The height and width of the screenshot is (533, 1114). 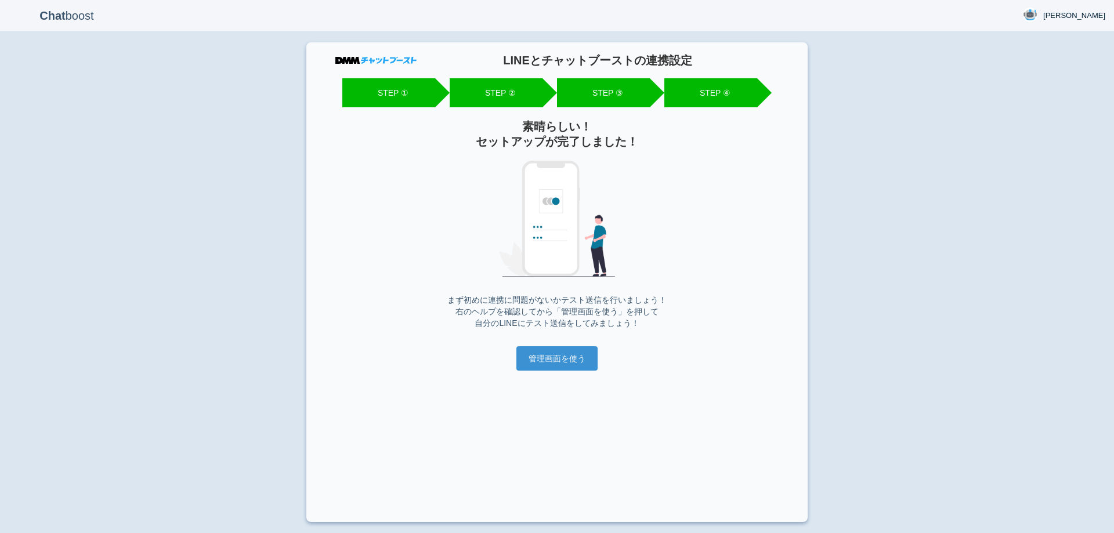 I want to click on img: User Image, so click(x=1030, y=15).